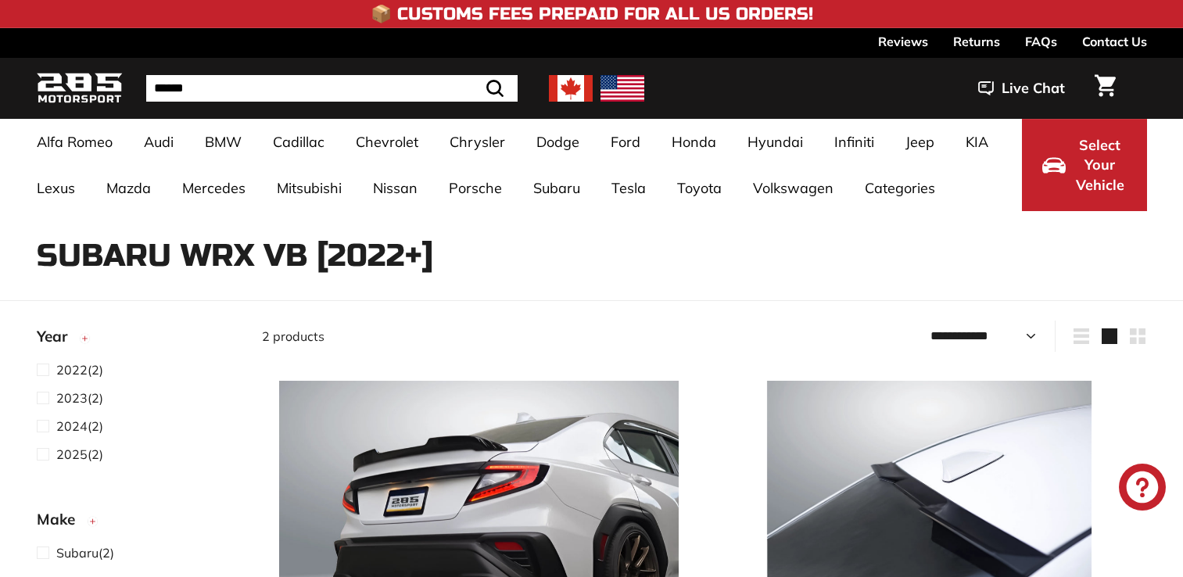 Image resolution: width=1183 pixels, height=577 pixels. I want to click on a: Chrysler, so click(477, 142).